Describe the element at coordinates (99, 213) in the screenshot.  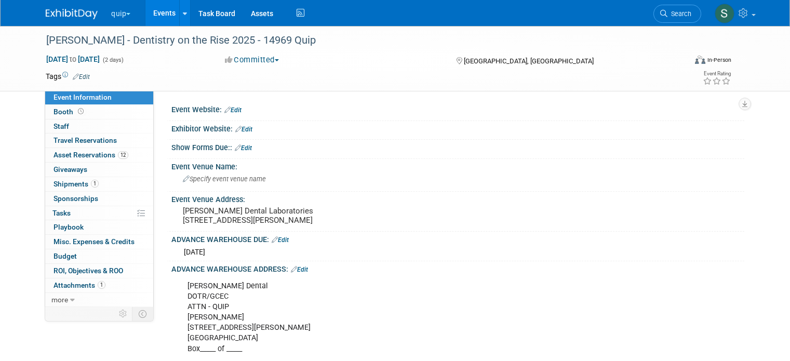
I see `a: Tasks` at that location.